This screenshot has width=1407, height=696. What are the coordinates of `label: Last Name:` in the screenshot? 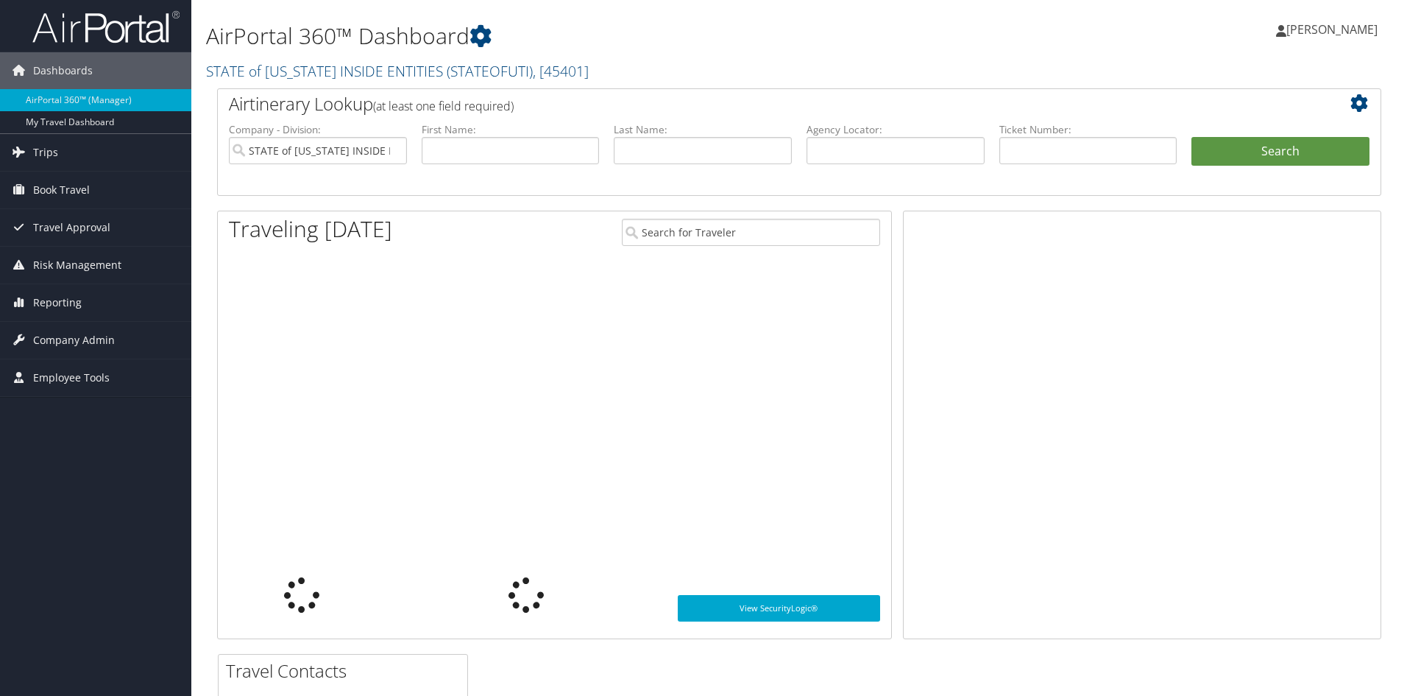 It's located at (703, 130).